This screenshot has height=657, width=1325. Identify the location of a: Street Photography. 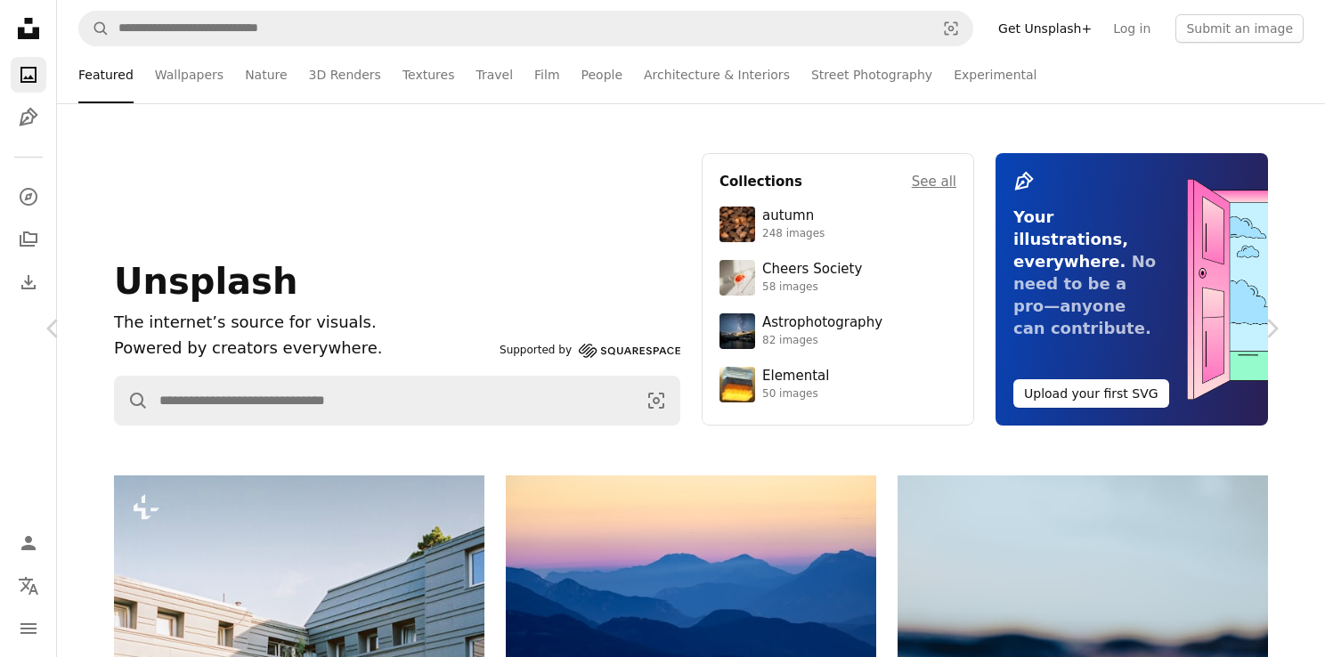
(872, 75).